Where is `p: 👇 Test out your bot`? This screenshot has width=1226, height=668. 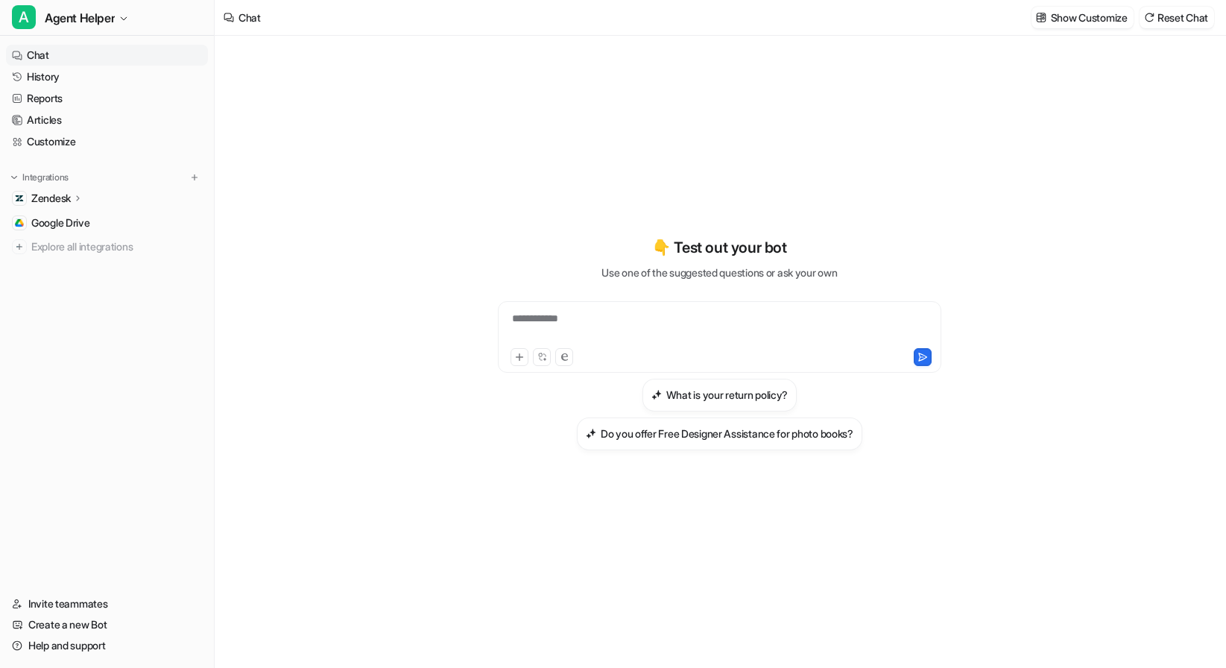 p: 👇 Test out your bot is located at coordinates (719, 247).